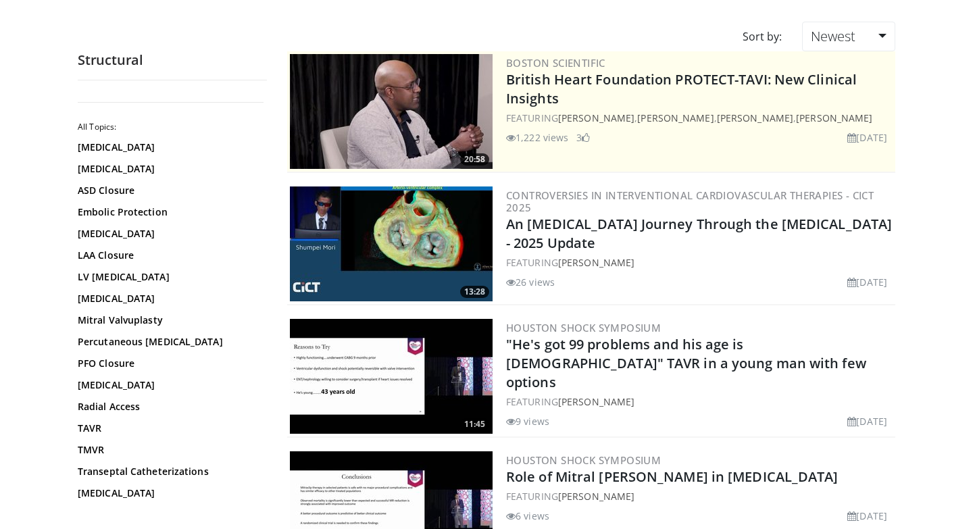 This screenshot has height=529, width=973. I want to click on img: 20bd0fbb-f16b-4abd-8bd0-1438f308da47.300x170_q85_crop-smart_upscale.jpg, so click(391, 111).